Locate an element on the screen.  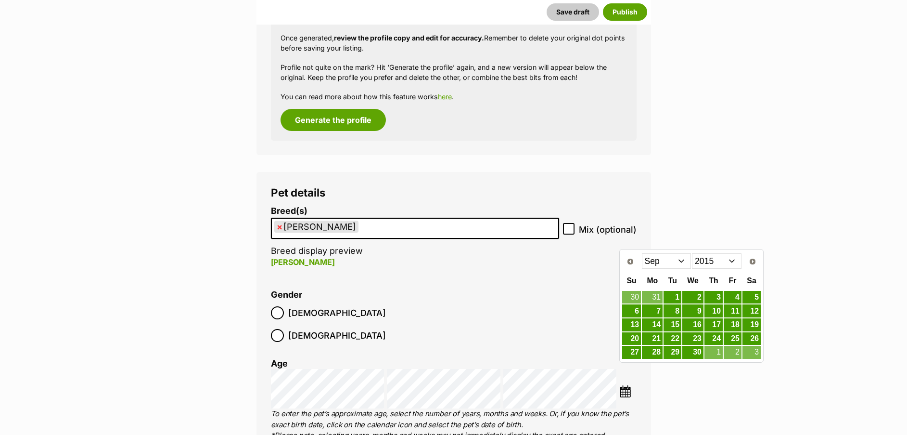
span: Wednesday is located at coordinates (693, 280).